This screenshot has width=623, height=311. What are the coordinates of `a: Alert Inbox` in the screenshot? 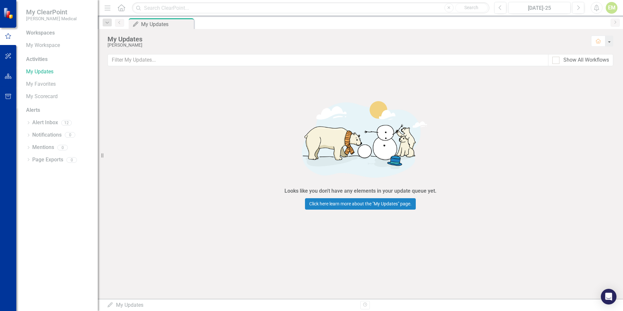 It's located at (45, 123).